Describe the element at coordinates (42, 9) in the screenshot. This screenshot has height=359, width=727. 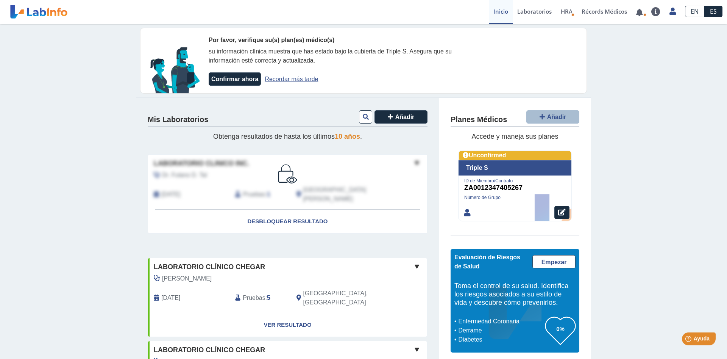
I see `span: Ayuda` at that location.